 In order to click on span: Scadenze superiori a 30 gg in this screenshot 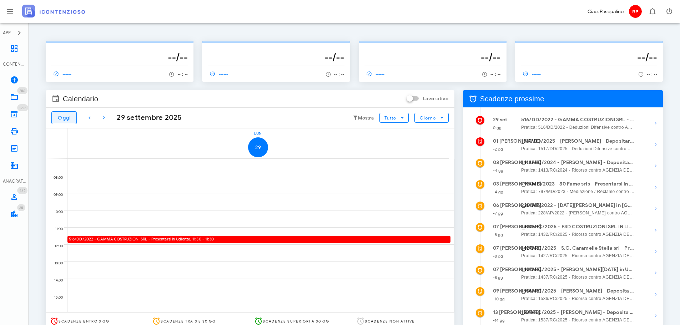, I will do `click(296, 321)`.